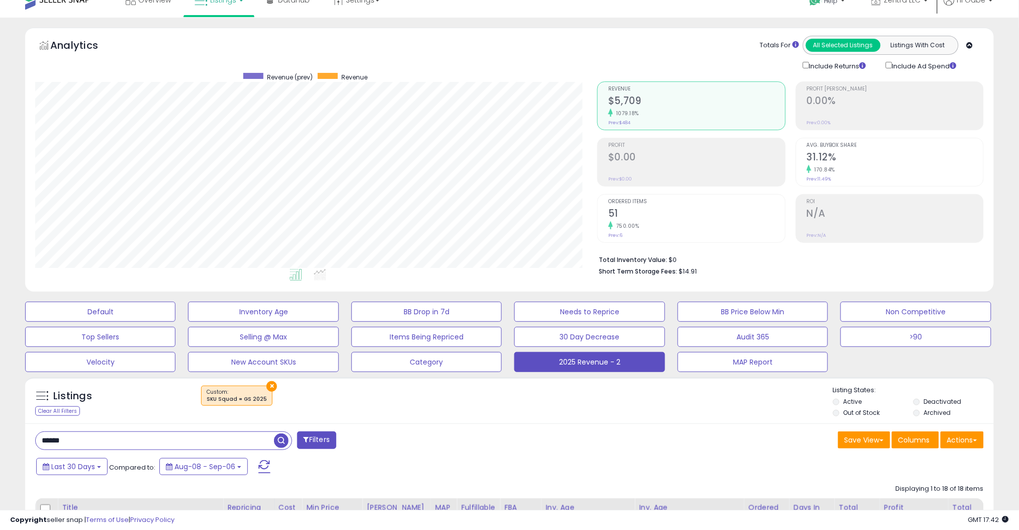 The width and height of the screenshot is (1019, 530). What do you see at coordinates (72, 467) in the screenshot?
I see `button: Last 30 Days` at bounding box center [72, 467].